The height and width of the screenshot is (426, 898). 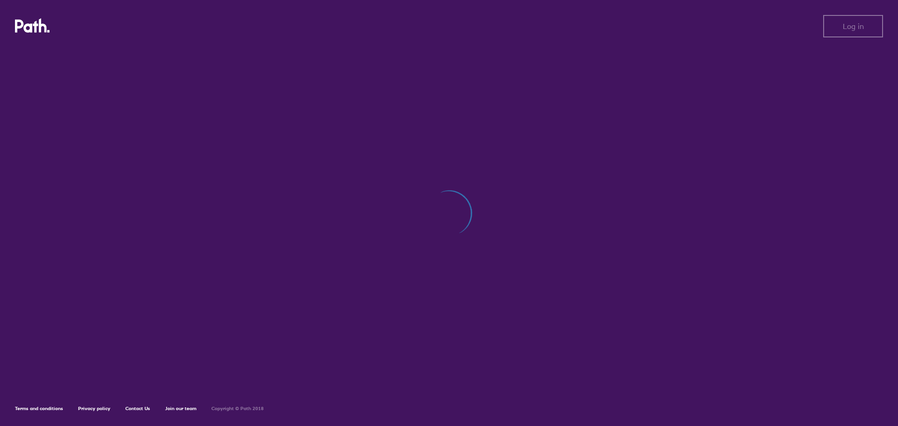 I want to click on a: Privacy policy, so click(x=94, y=408).